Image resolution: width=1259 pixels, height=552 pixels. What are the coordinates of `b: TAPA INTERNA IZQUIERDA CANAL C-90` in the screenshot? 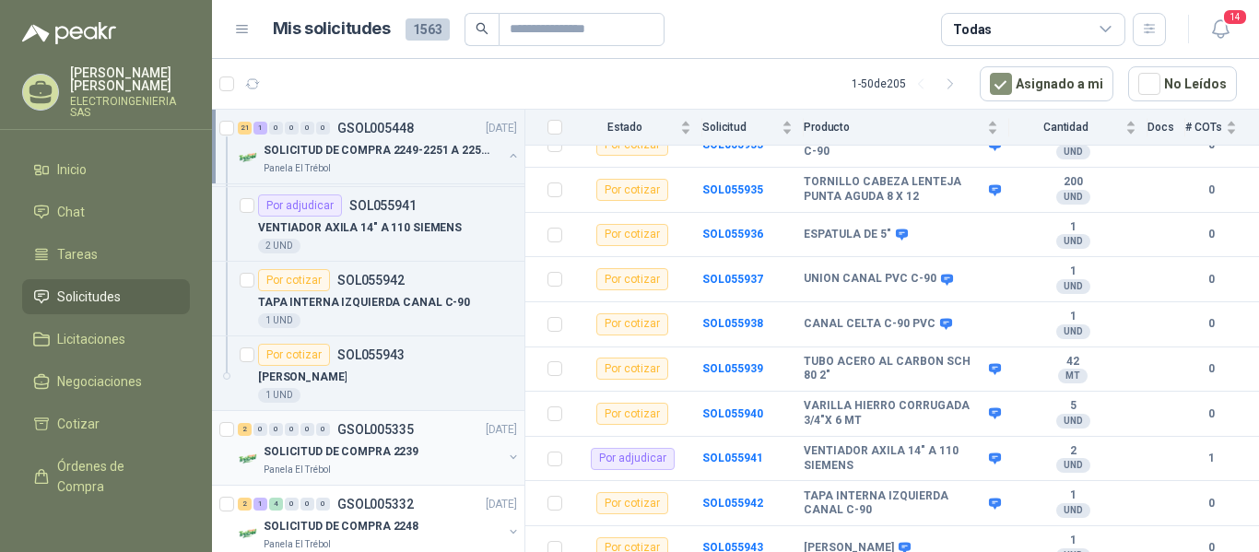 It's located at (894, 503).